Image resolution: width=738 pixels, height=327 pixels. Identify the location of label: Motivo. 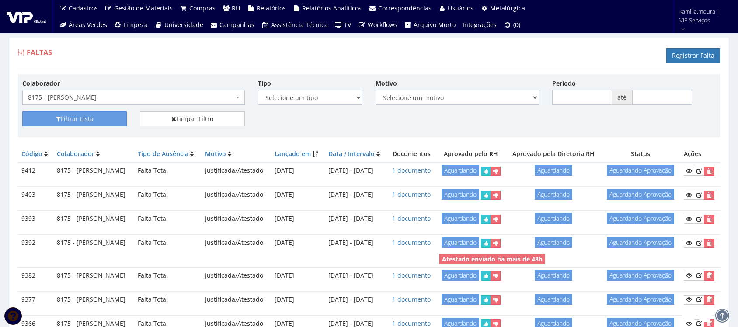
(386, 83).